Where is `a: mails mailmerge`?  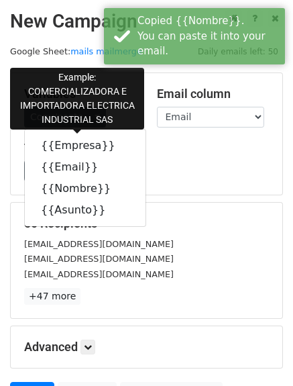
a: mails mailmerge is located at coordinates (106, 51).